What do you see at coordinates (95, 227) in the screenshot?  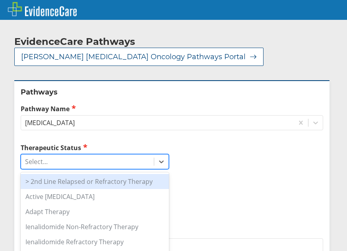 I see `div: Ienalidomide Non-Refractory Therapy` at bounding box center [95, 227].